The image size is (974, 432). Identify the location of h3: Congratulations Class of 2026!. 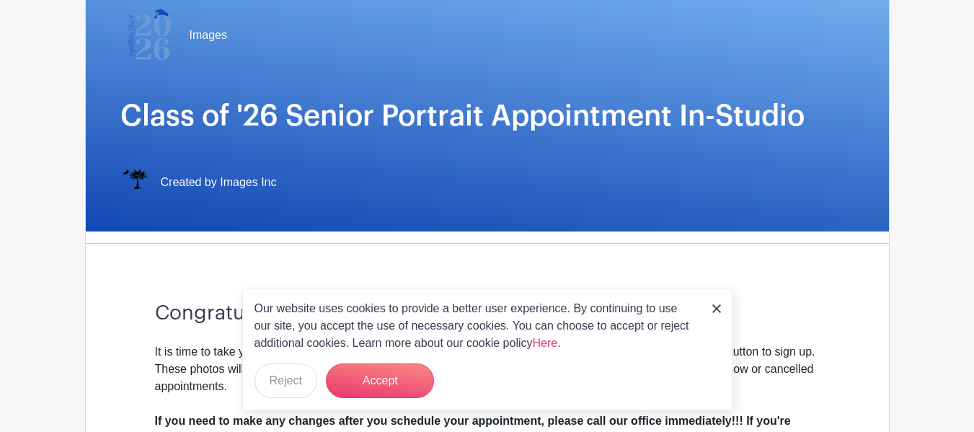
(487, 313).